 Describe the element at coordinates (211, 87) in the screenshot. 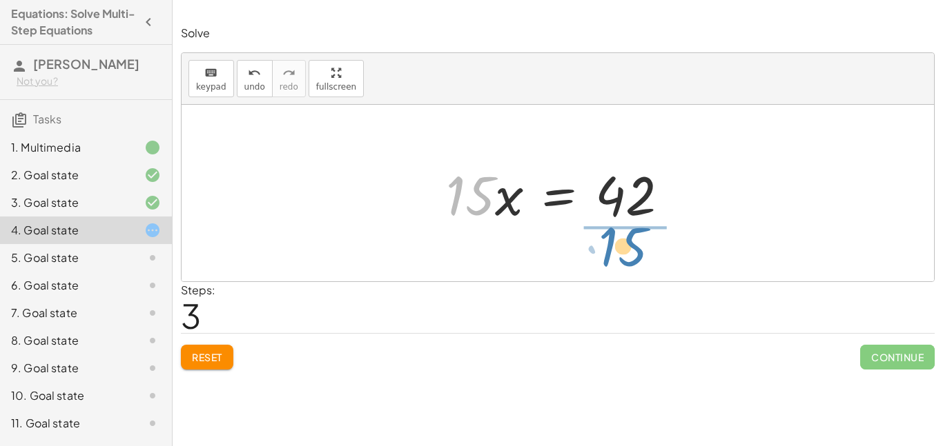

I see `span: keypad` at that location.